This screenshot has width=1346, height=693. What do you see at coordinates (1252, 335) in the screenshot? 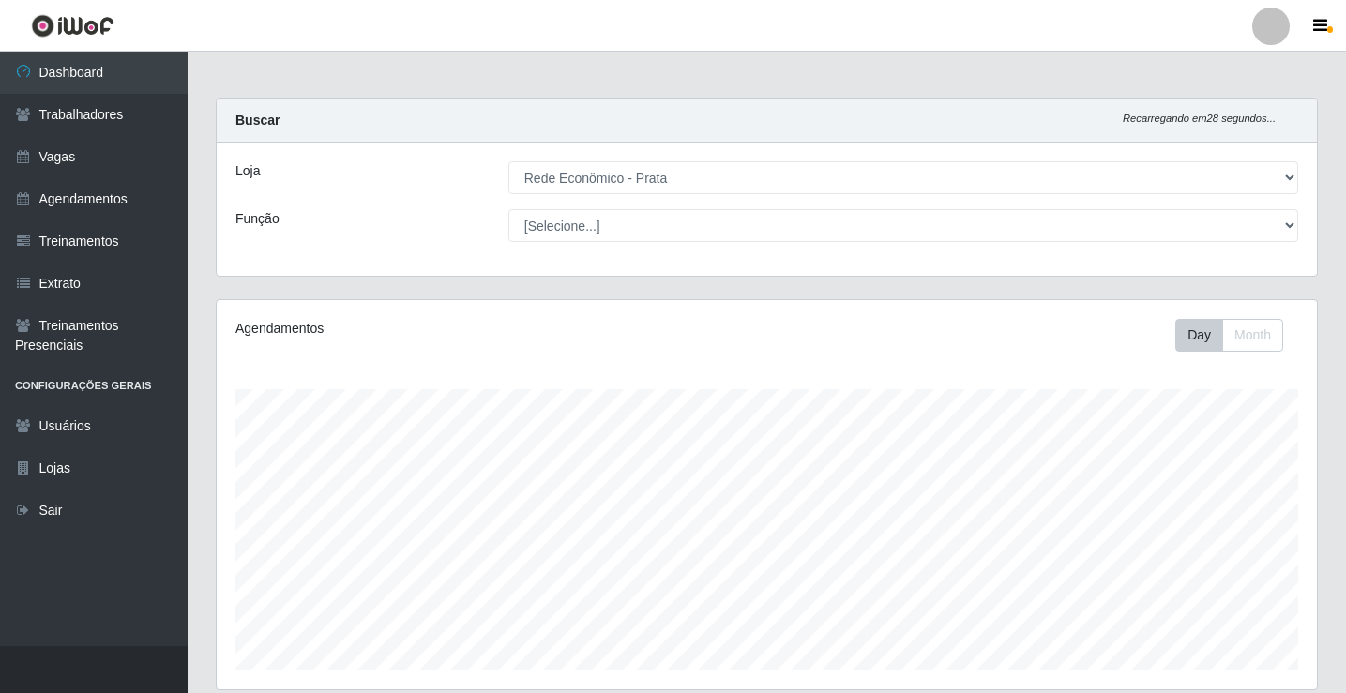
I see `button: Month` at bounding box center [1252, 335].